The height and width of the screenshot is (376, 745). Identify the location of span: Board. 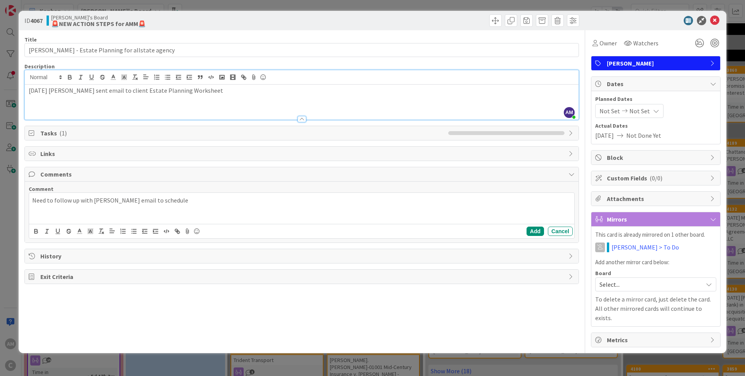
(603, 273).